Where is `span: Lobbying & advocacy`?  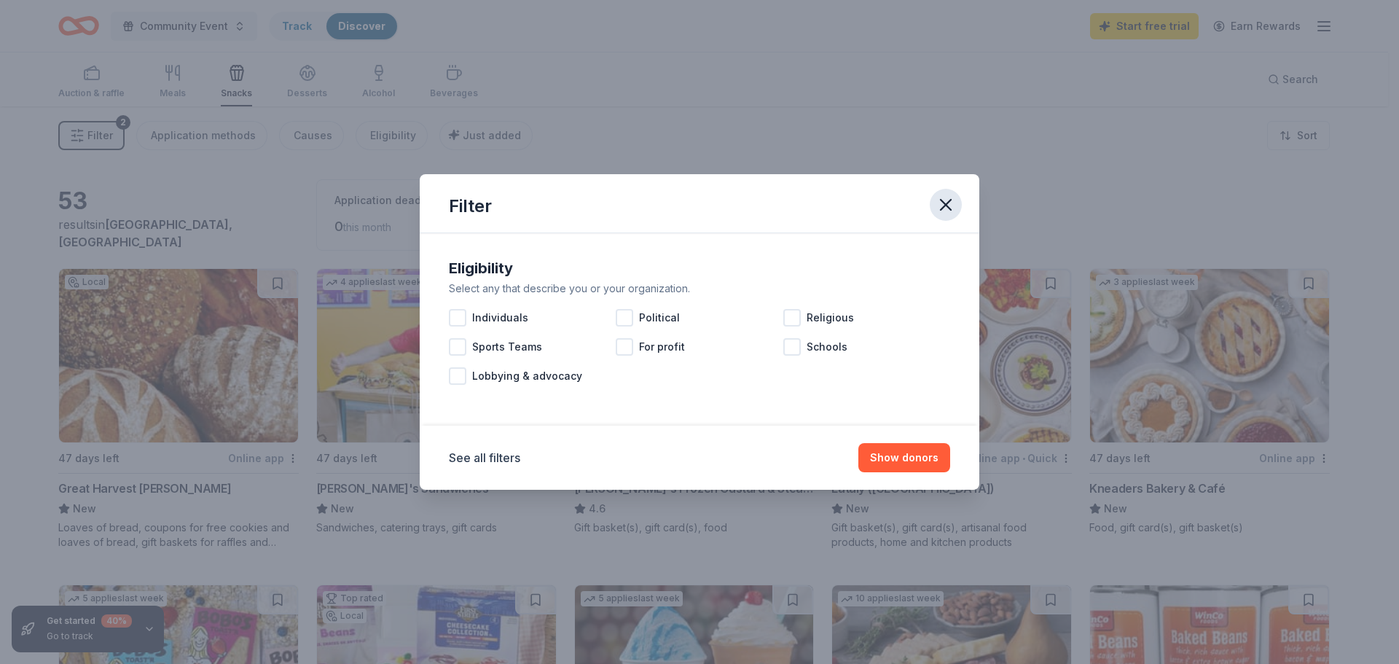 span: Lobbying & advocacy is located at coordinates (527, 376).